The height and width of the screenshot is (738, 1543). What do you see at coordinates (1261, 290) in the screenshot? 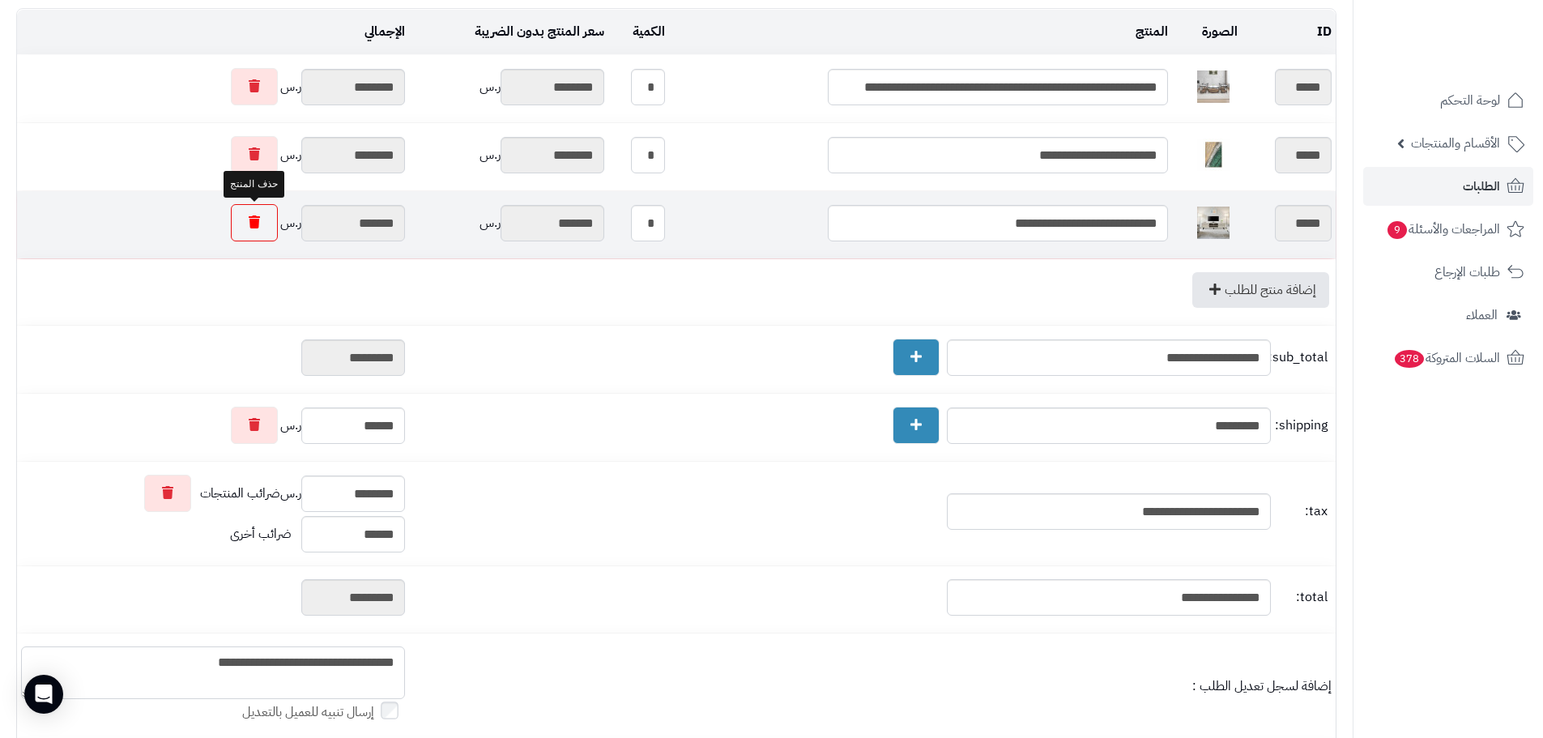
I see `a: إضافة منتج للطلب` at bounding box center [1261, 290].